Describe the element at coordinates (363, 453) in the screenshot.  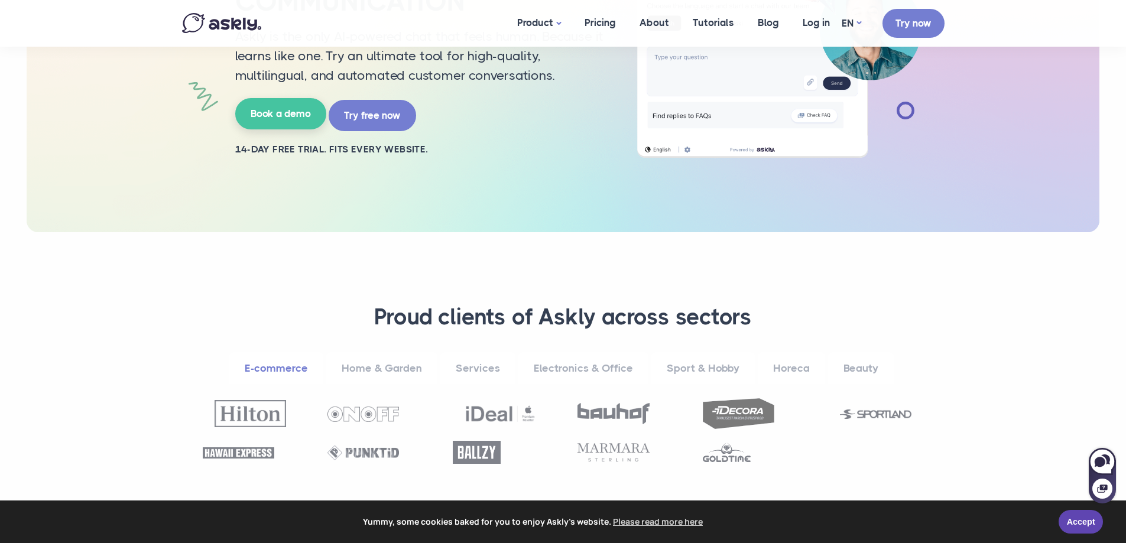
I see `img: Punktid` at that location.